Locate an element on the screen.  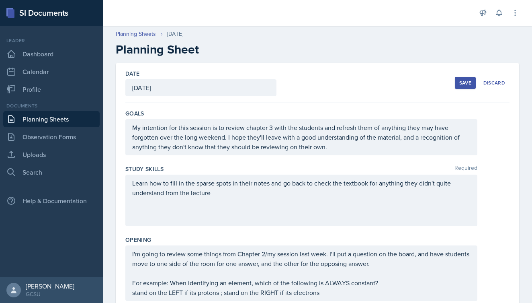
p: My intention for this session is to review chapter 3 with the students and refresh them of anythi... is located at coordinates (302, 137).